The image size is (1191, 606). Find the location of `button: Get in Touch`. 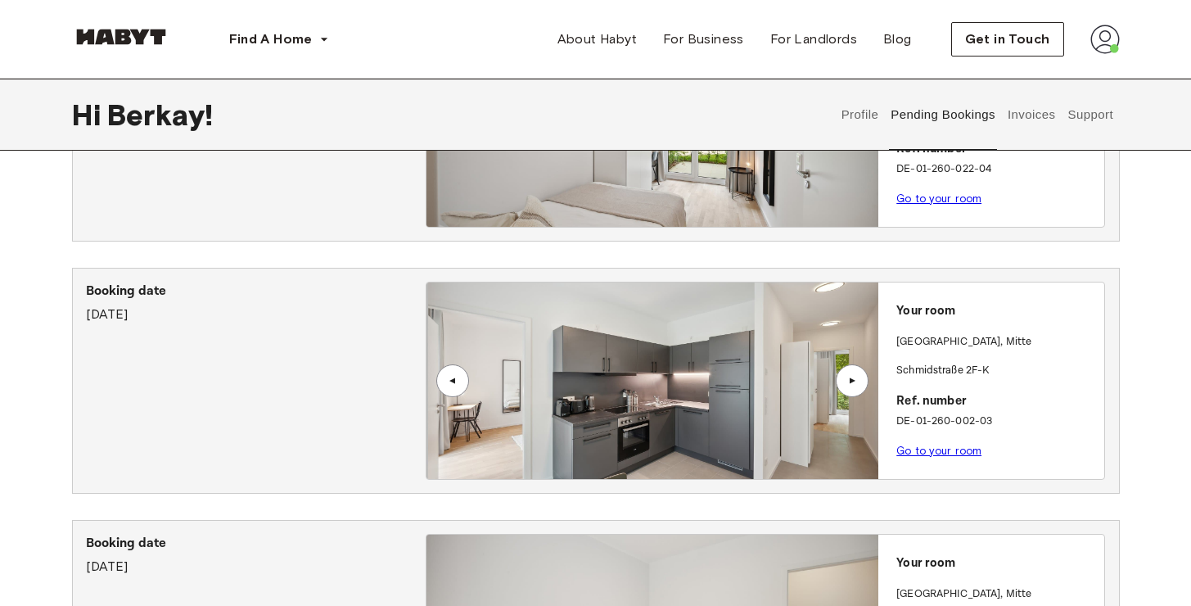

button: Get in Touch is located at coordinates (1007, 39).